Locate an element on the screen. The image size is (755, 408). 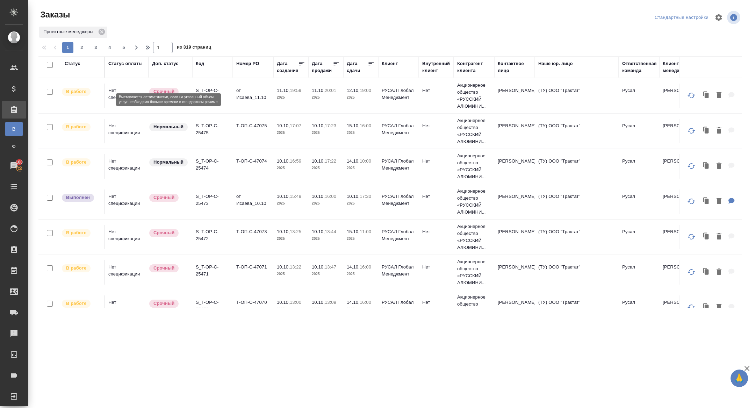
span: 3 is located at coordinates (96, 48).